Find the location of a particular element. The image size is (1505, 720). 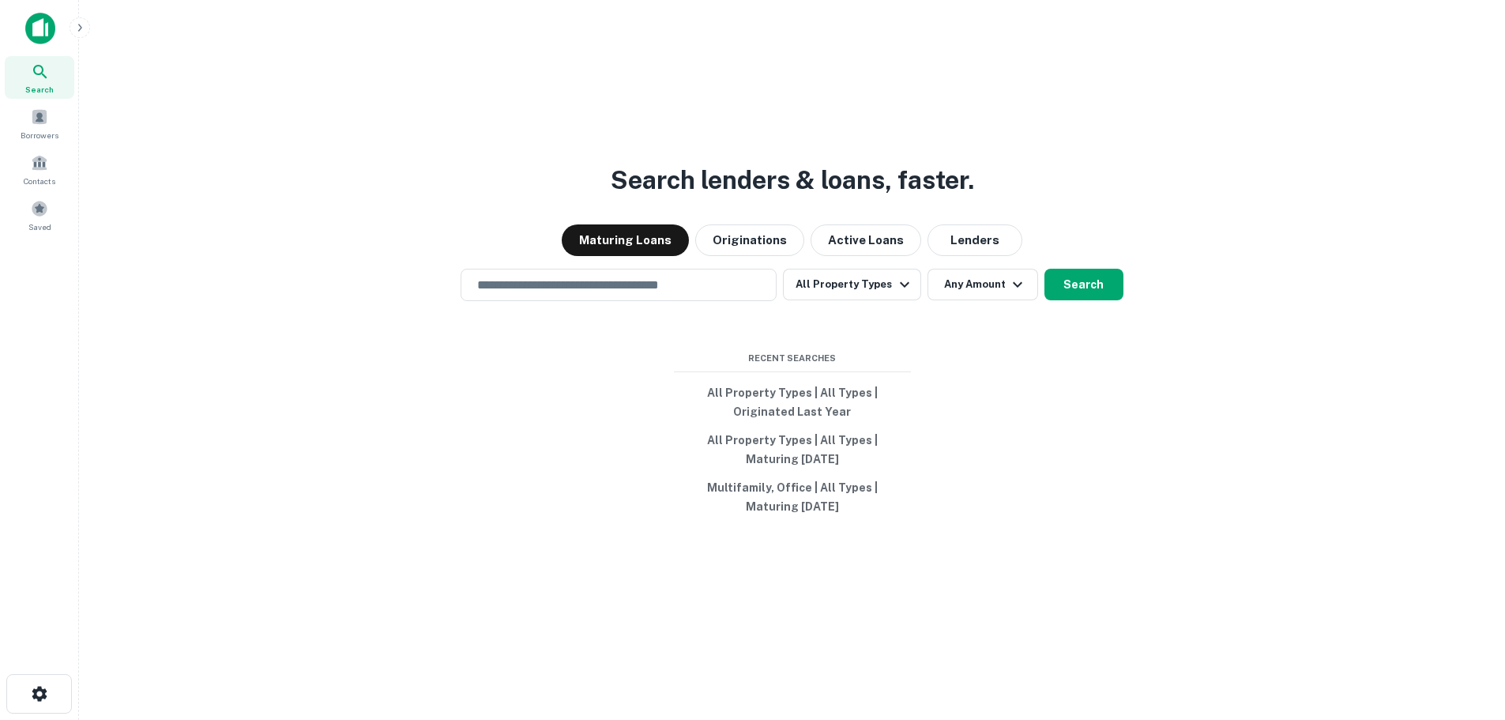

button: Search is located at coordinates (1084, 284).